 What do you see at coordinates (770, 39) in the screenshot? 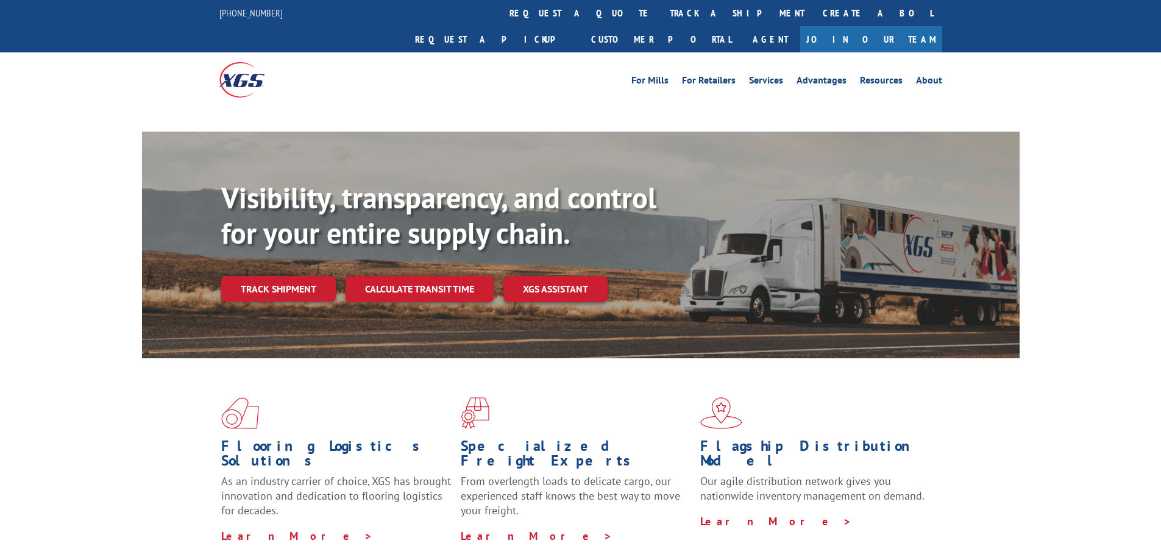
I see `a: Agent` at bounding box center [770, 39].